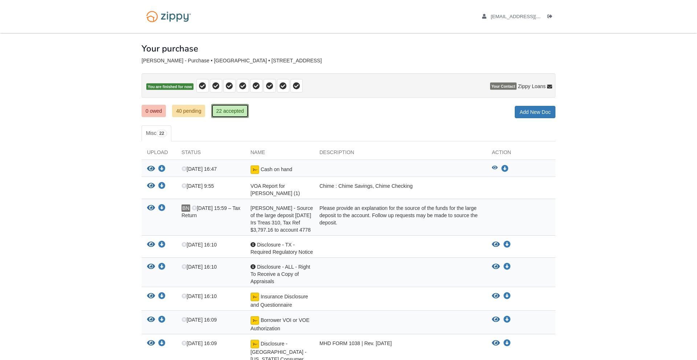  What do you see at coordinates (503, 86) in the screenshot?
I see `span: Your Contact` at bounding box center [503, 86].